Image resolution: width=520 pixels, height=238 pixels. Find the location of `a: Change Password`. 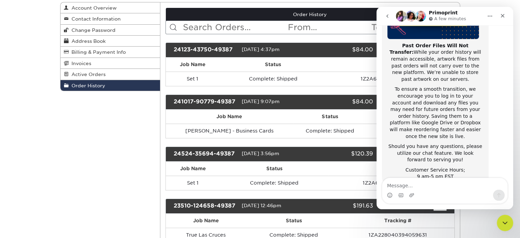

a: Change Password is located at coordinates (110, 30).